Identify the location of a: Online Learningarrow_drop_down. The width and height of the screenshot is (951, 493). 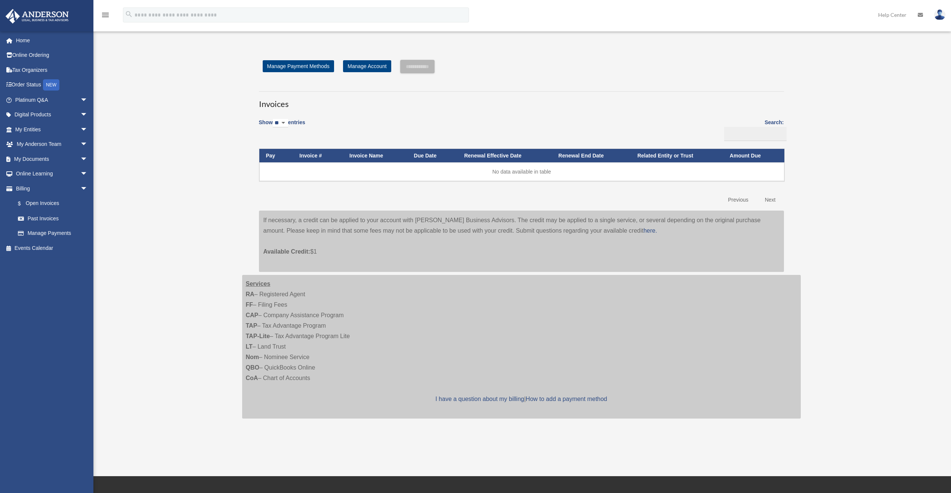
(52, 174).